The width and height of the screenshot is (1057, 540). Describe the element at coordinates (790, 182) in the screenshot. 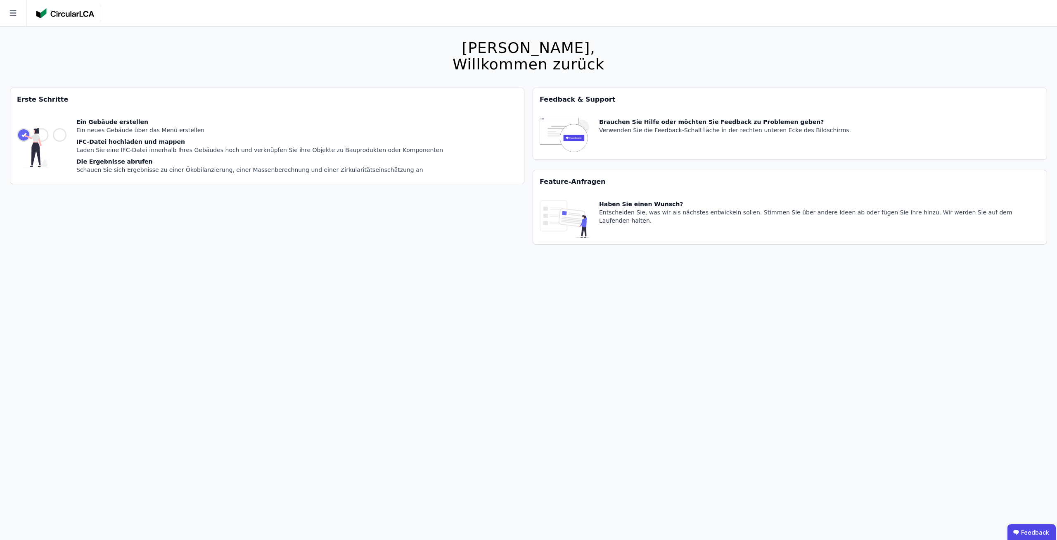

I see `div: Feature-Anfragen` at that location.